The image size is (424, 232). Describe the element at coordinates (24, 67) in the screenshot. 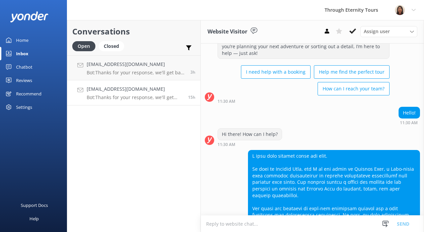

I see `div: Chatbot` at that location.